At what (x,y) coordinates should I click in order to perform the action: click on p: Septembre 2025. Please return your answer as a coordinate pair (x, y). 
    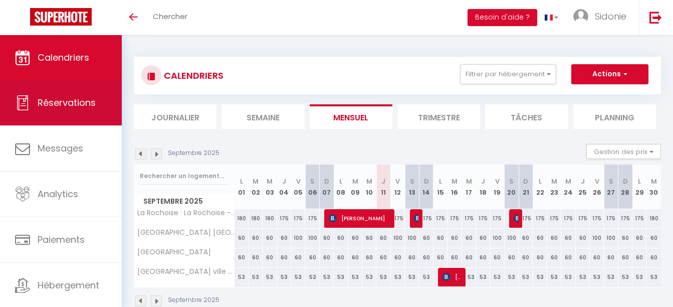
    Looking at the image, I should click on (193, 153).